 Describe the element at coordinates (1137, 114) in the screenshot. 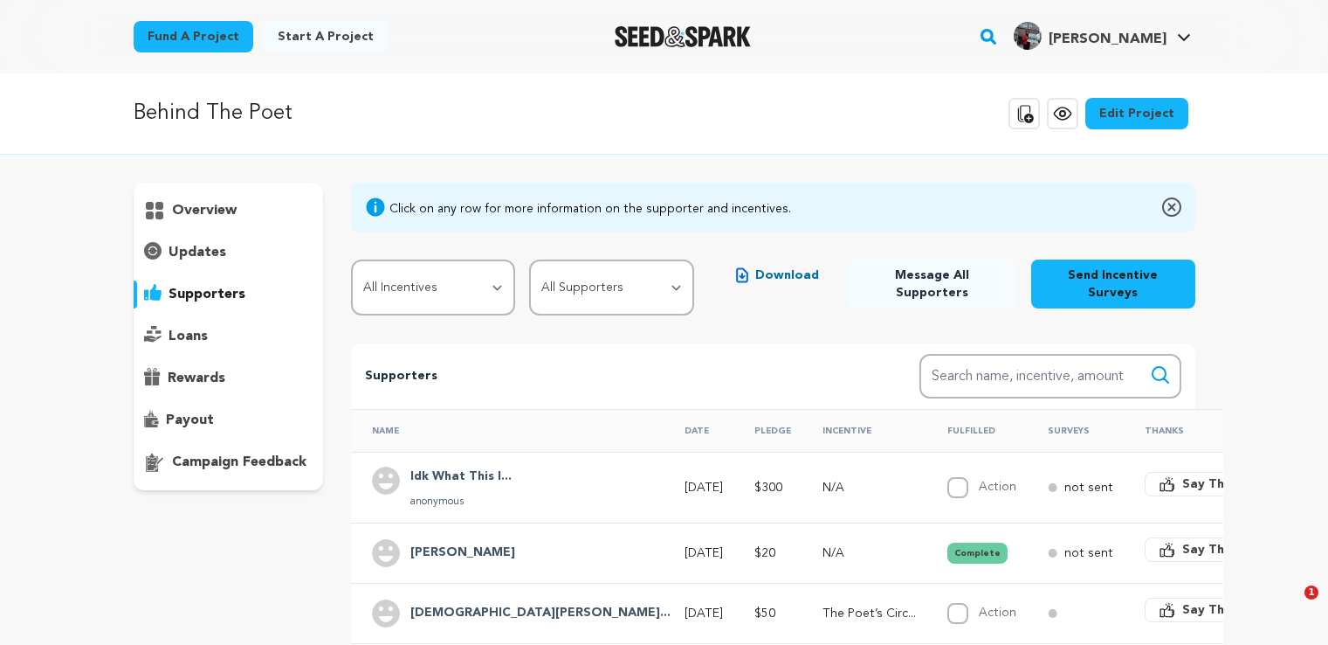

I see `a: Edit Project` at that location.